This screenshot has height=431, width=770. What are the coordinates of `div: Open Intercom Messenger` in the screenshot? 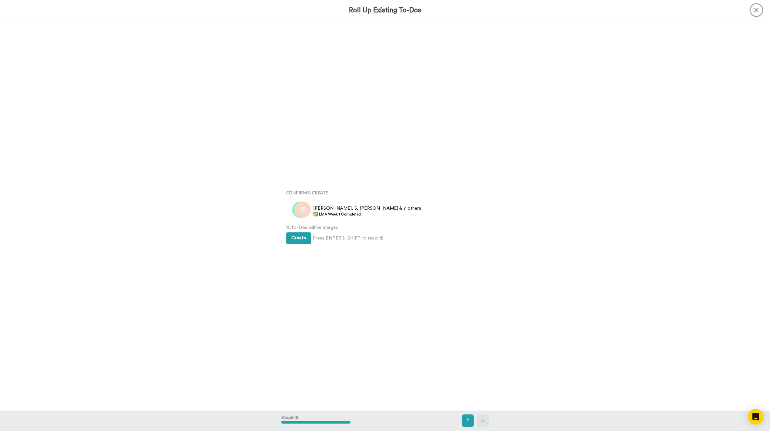 It's located at (756, 417).